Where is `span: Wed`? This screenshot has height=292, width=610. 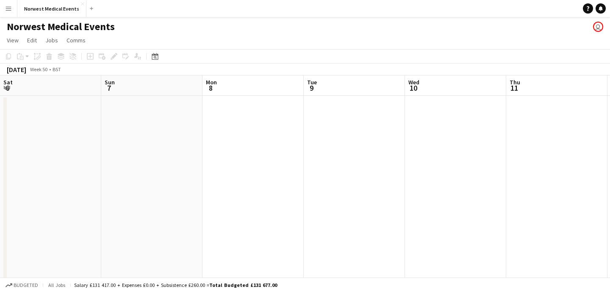 span: Wed is located at coordinates (414, 82).